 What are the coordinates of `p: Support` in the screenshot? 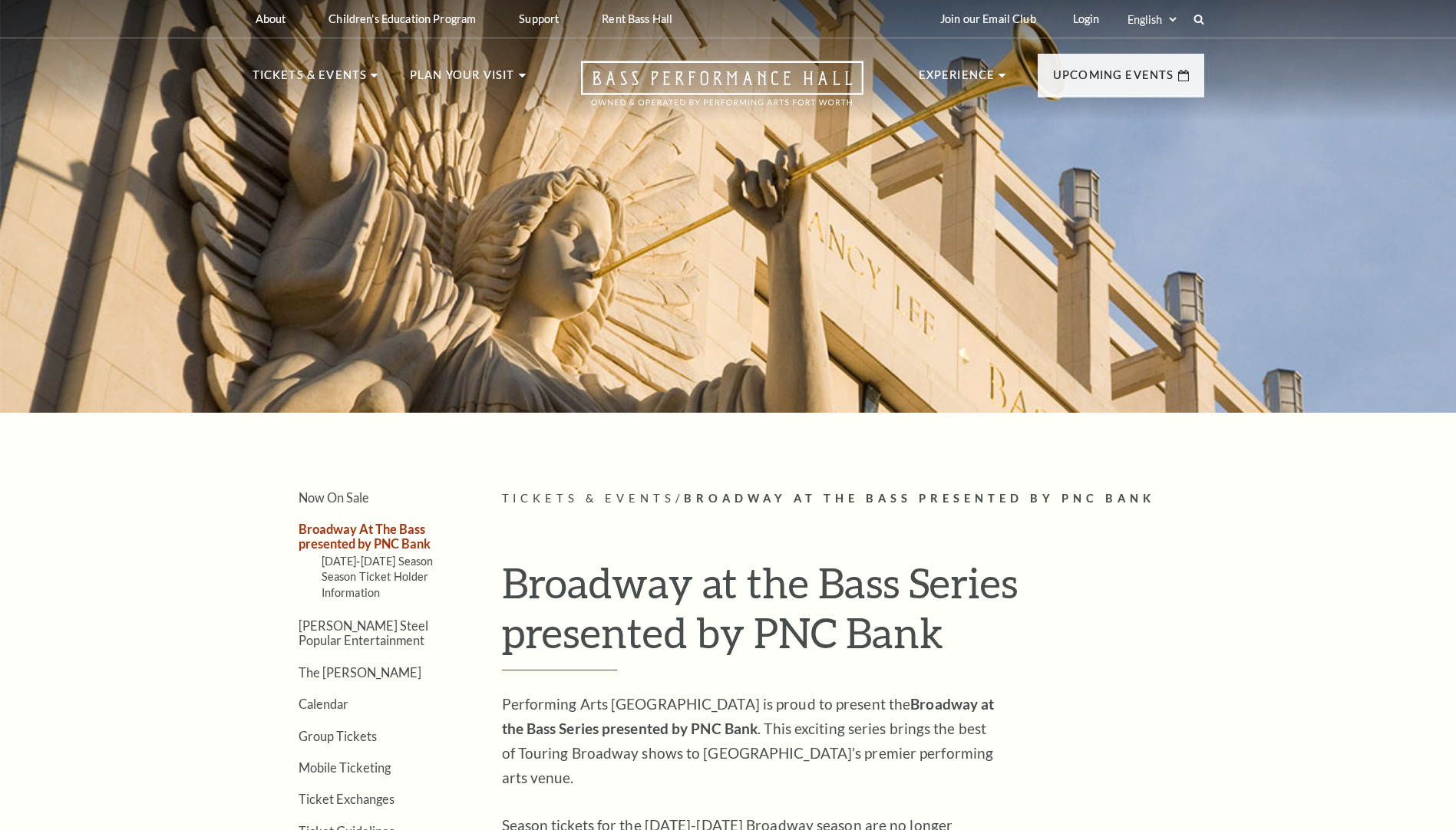 It's located at (539, 19).